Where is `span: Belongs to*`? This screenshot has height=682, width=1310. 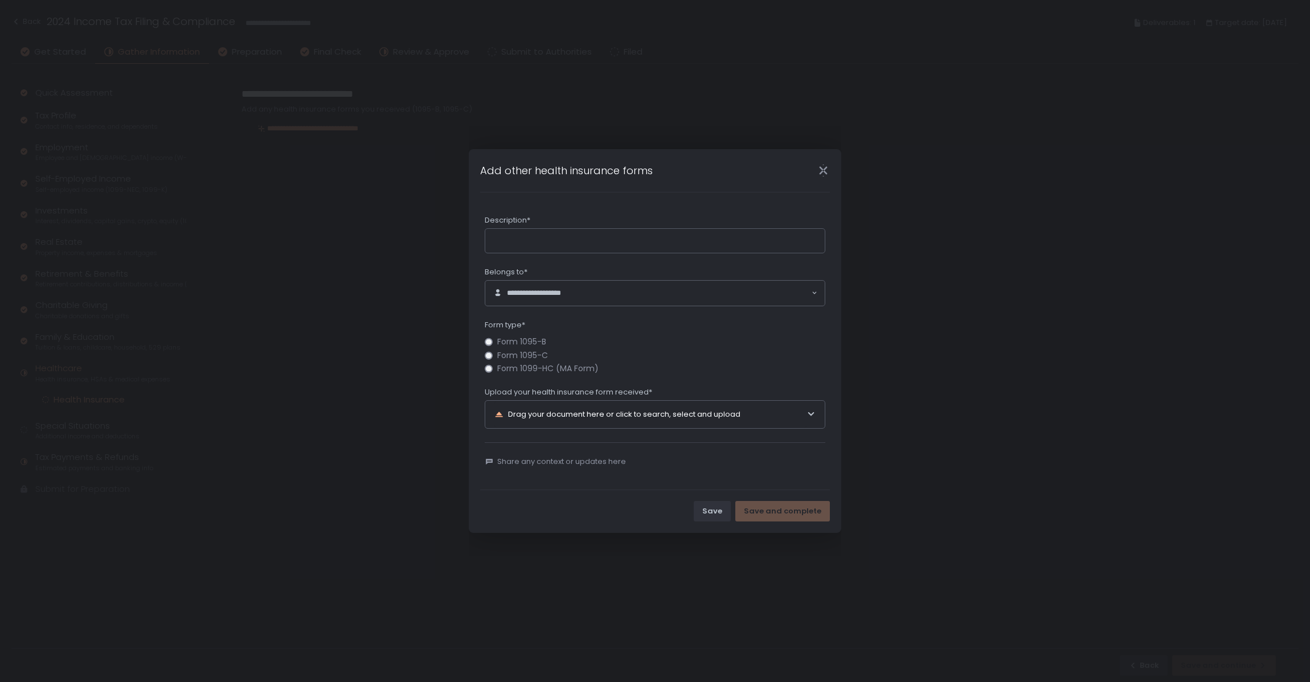 span: Belongs to* is located at coordinates (506, 272).